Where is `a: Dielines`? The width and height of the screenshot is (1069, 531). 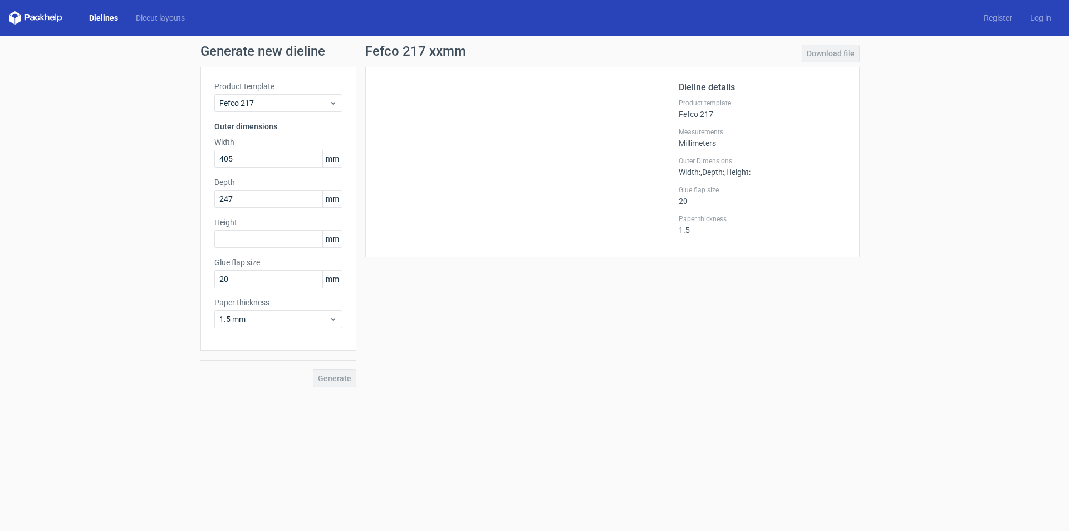
a: Dielines is located at coordinates (104, 18).